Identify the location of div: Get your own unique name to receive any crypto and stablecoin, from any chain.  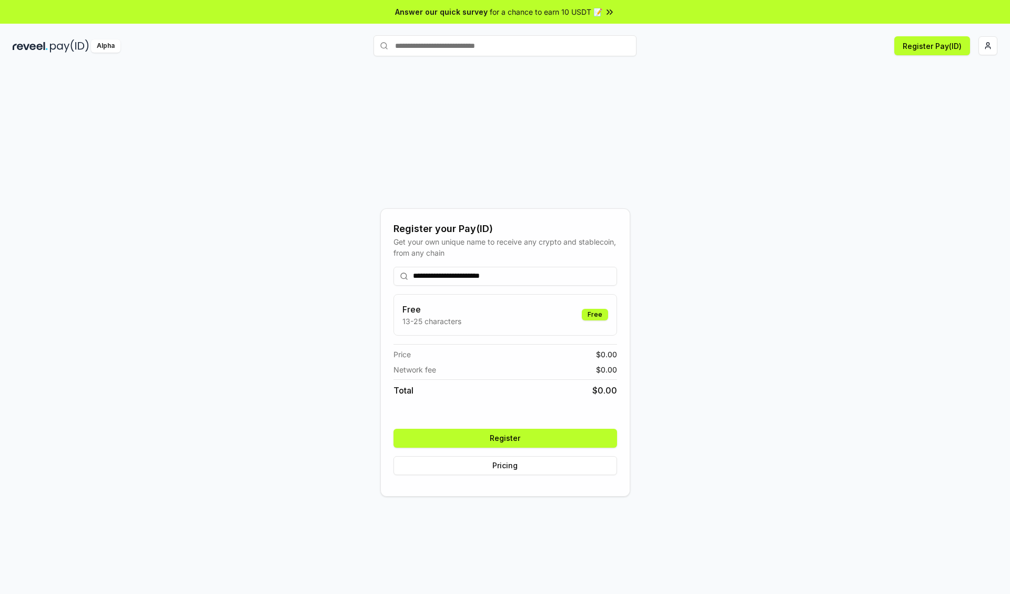
(505, 247).